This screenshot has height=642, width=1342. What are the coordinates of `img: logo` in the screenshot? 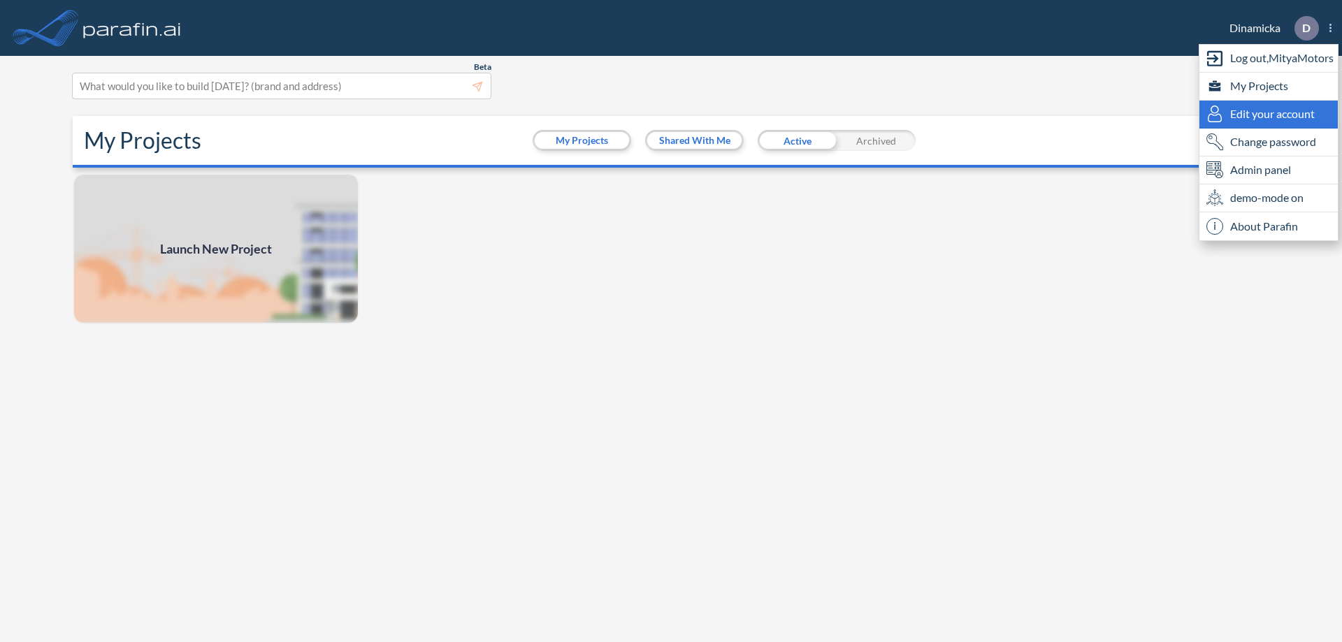 It's located at (132, 28).